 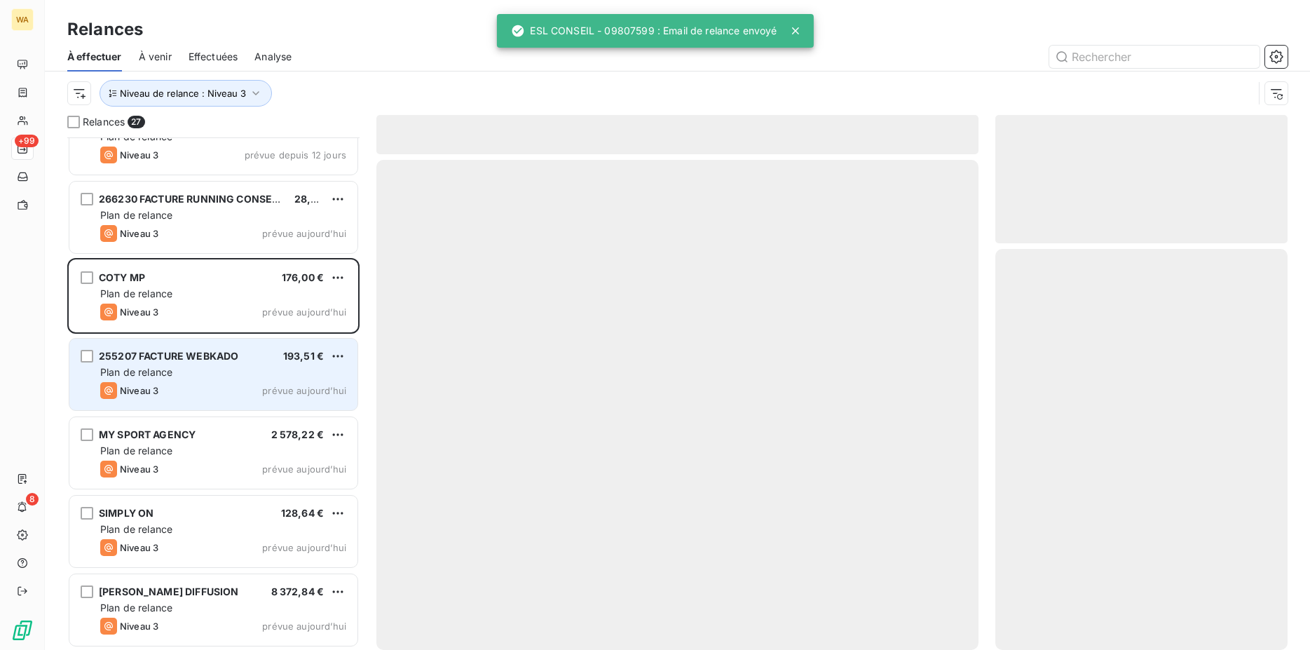 I want to click on div: grid, so click(x=213, y=393).